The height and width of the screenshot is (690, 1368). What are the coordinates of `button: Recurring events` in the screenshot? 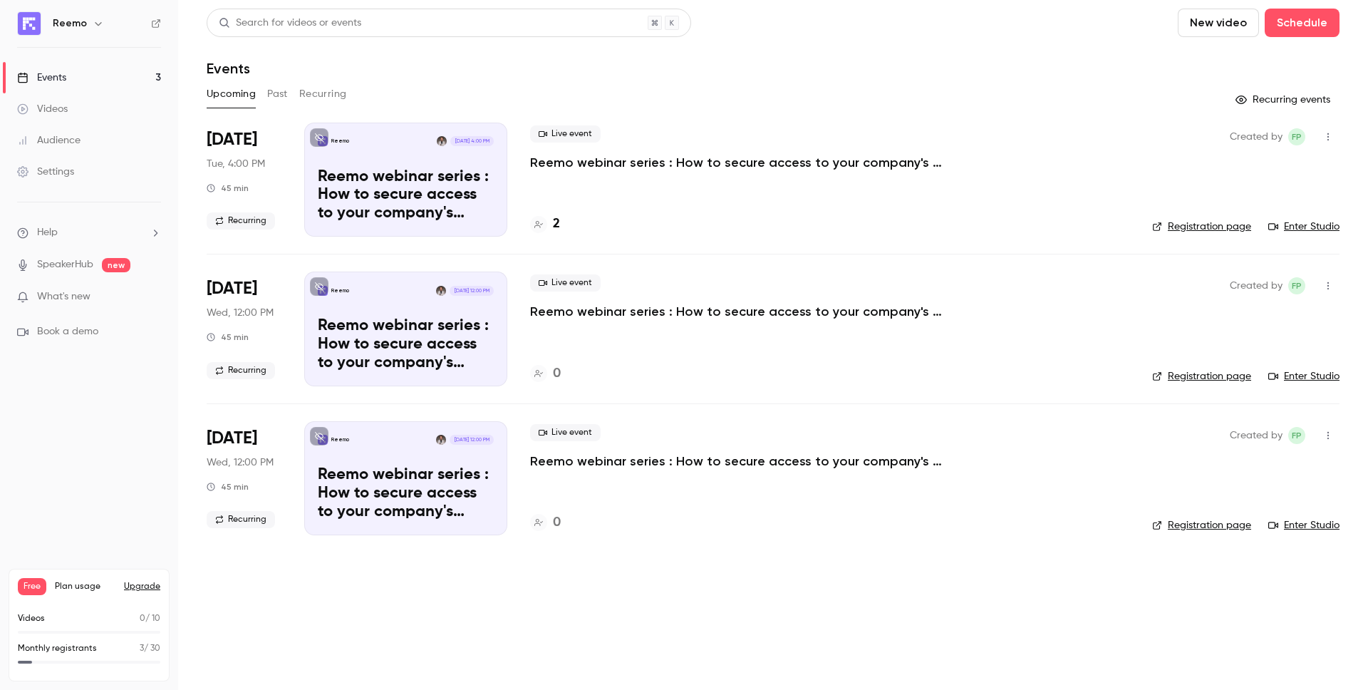 It's located at (1284, 100).